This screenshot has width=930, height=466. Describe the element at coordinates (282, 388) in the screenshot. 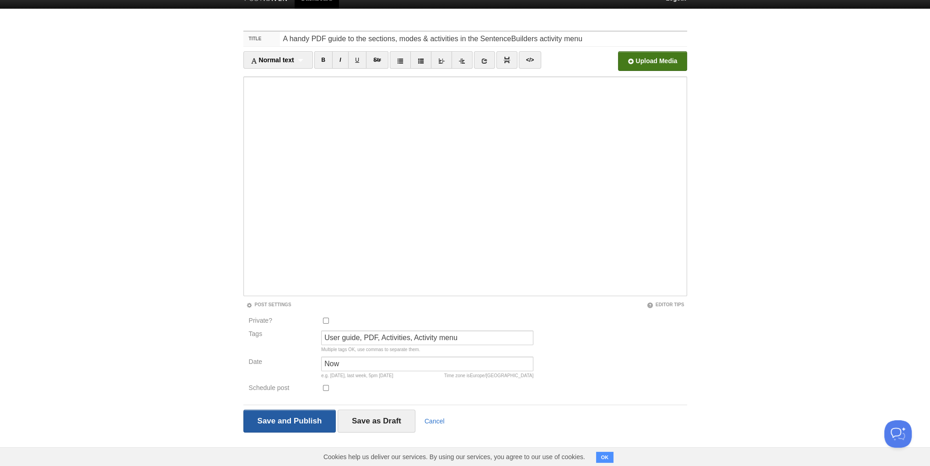

I see `label: Schedule post` at that location.